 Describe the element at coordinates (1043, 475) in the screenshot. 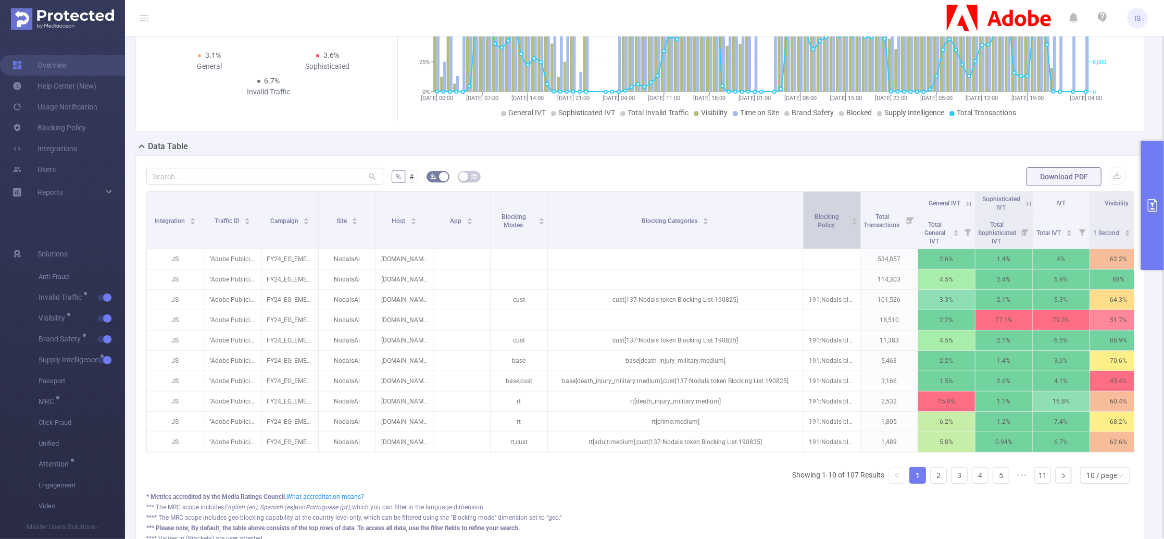

I see `li: 11` at that location.